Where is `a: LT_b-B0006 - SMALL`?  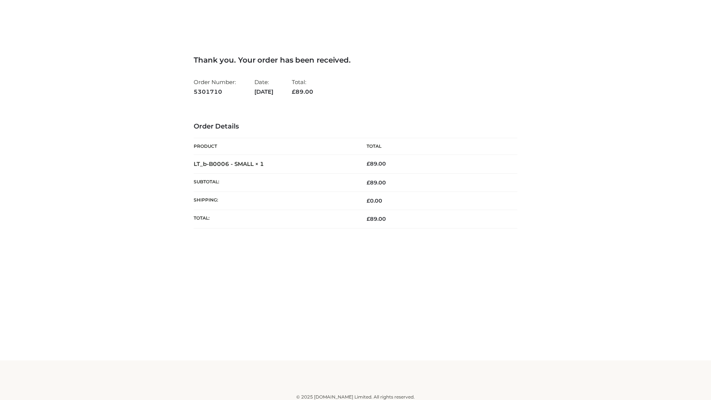 a: LT_b-B0006 - SMALL is located at coordinates (224, 164).